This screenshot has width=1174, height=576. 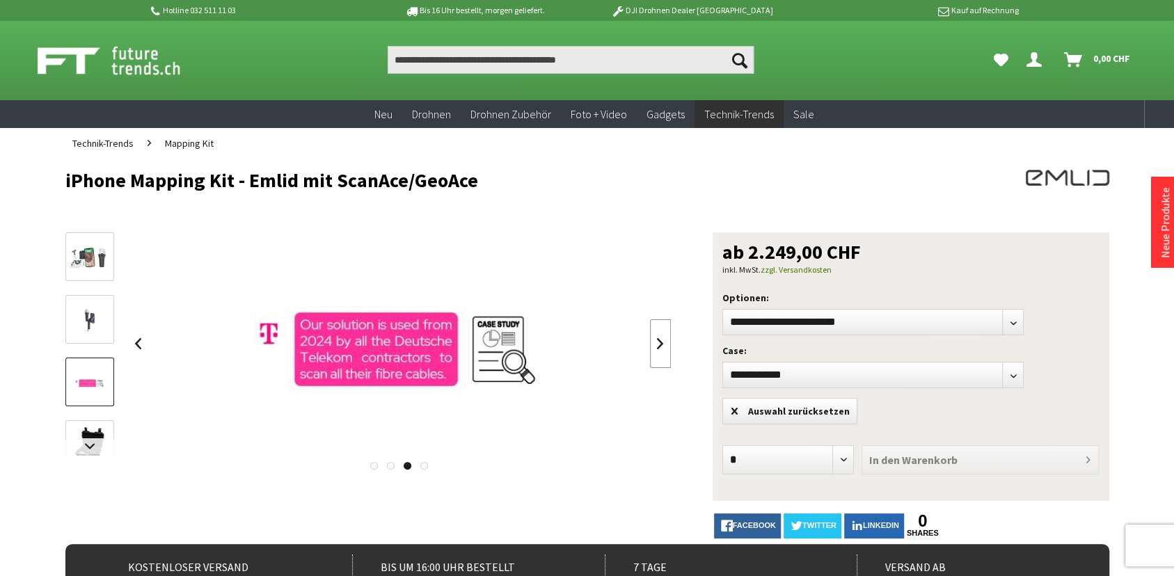 What do you see at coordinates (665, 114) in the screenshot?
I see `span: Gadgets` at bounding box center [665, 114].